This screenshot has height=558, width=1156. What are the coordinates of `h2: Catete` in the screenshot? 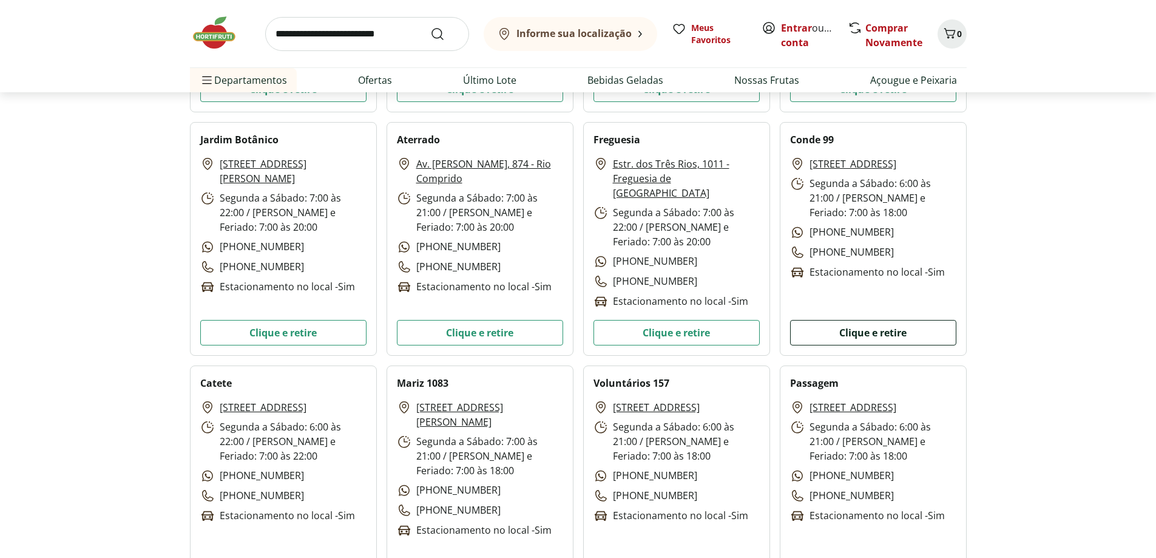 It's located at (216, 383).